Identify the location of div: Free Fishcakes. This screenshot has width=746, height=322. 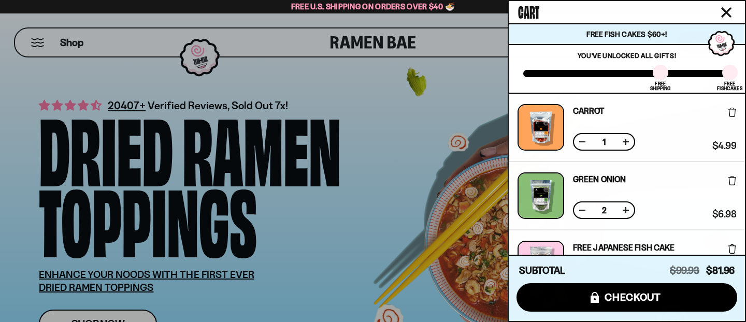
(730, 86).